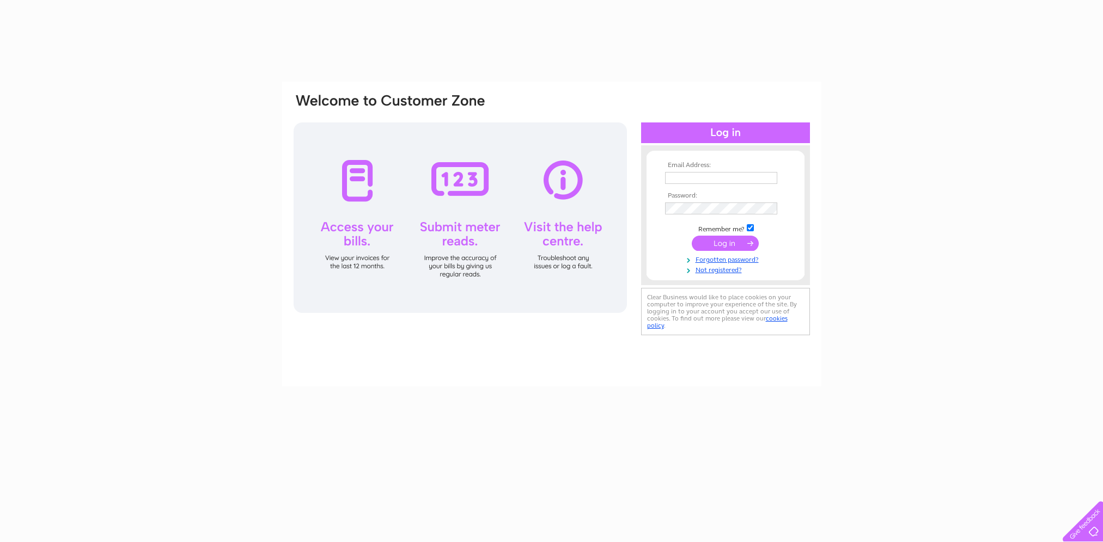  What do you see at coordinates (725, 166) in the screenshot?
I see `th: Email Address:` at bounding box center [725, 166].